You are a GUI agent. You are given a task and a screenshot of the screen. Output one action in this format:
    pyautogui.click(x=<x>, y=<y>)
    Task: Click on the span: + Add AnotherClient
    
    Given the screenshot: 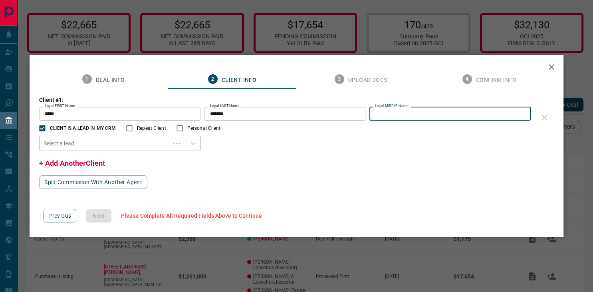 What is the action you would take?
    pyautogui.click(x=72, y=163)
    